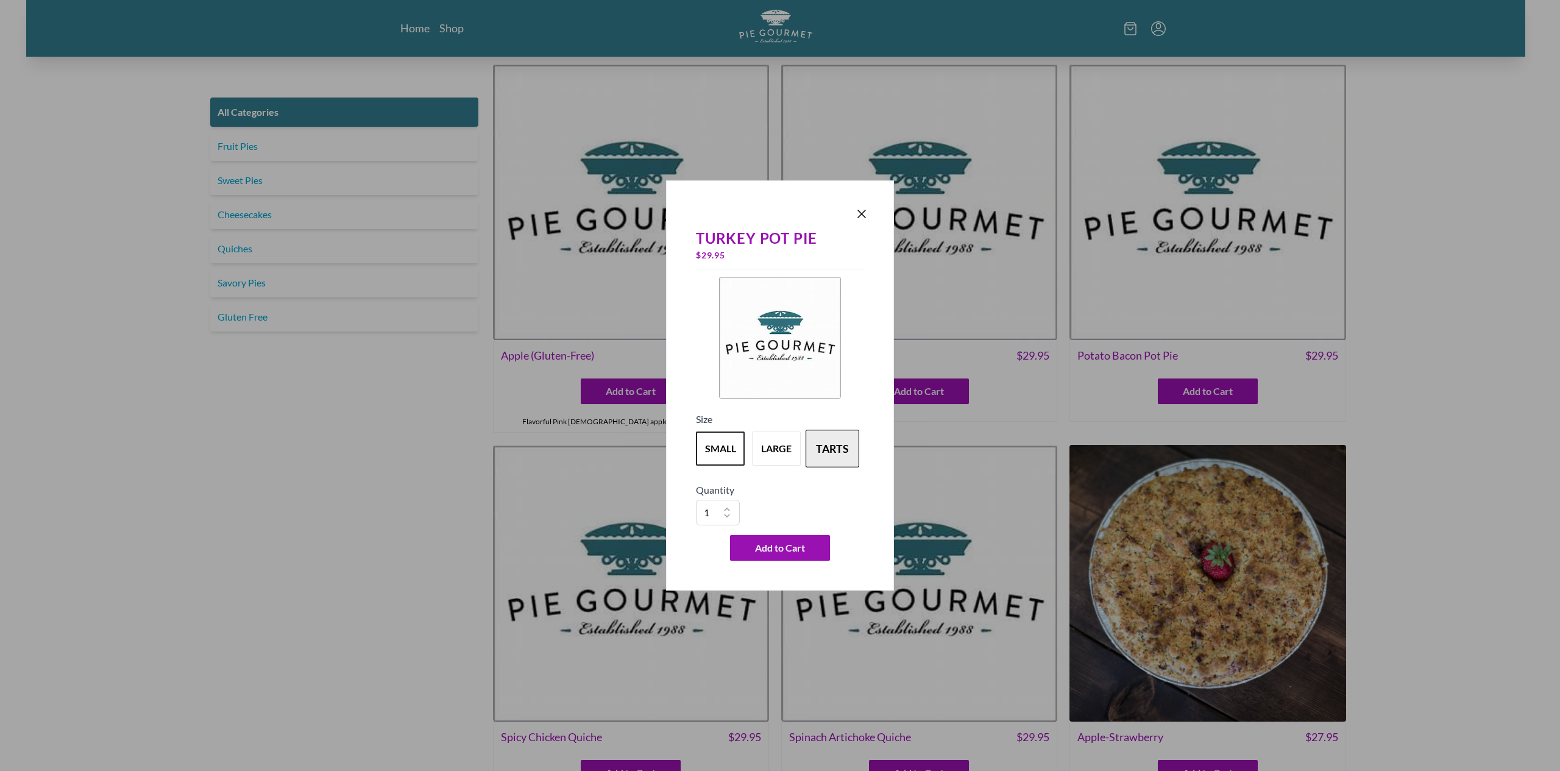 The width and height of the screenshot is (1560, 771). Describe the element at coordinates (780, 238) in the screenshot. I see `div: Turkey Pot Pie` at that location.